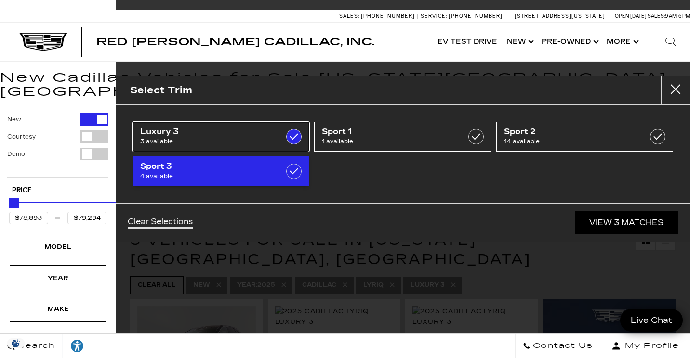  Describe the element at coordinates (402, 137) in the screenshot. I see `a: Sport 11 available` at that location.